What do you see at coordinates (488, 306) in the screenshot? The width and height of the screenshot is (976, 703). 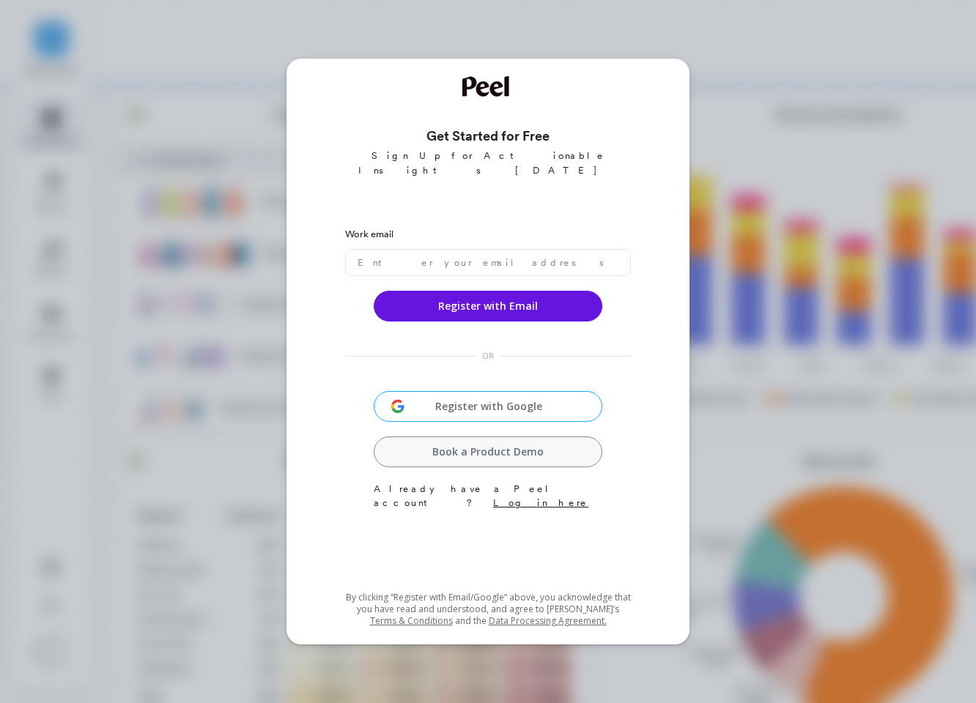 I see `button: Register with Email` at bounding box center [488, 306].